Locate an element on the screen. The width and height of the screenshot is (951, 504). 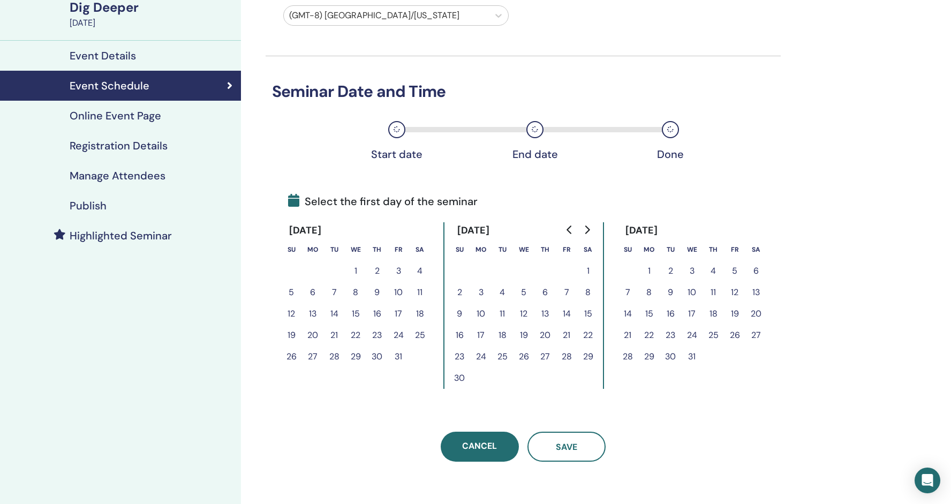
button: Go to previous month is located at coordinates (570, 230).